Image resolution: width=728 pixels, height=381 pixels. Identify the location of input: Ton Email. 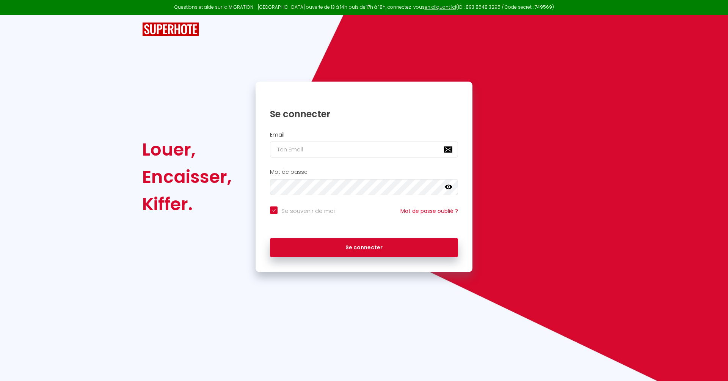
(364, 149).